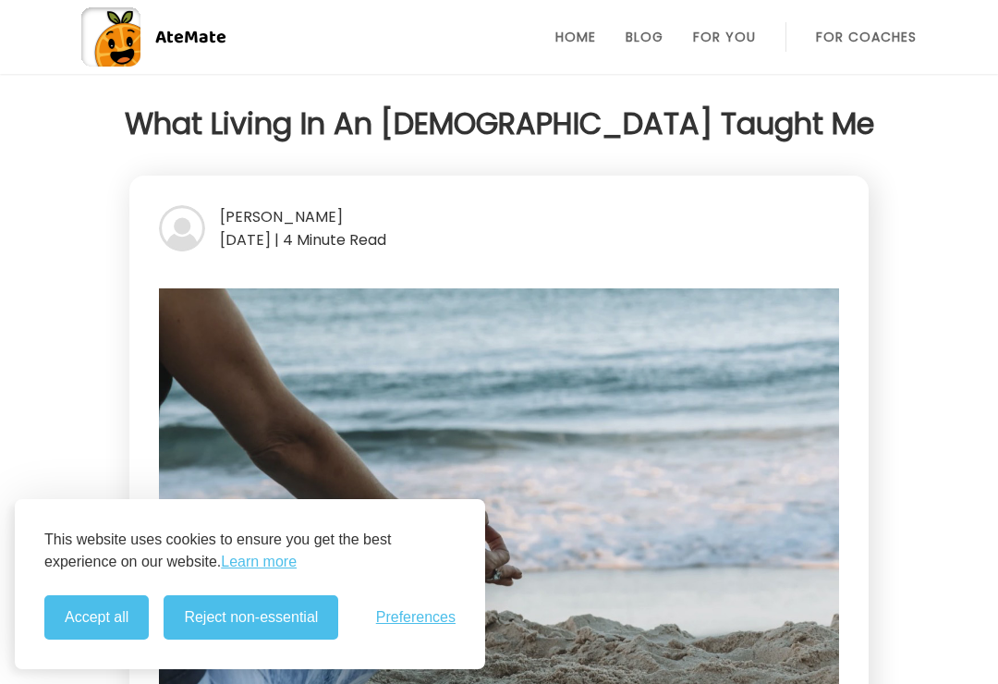 The width and height of the screenshot is (998, 684). What do you see at coordinates (724, 37) in the screenshot?
I see `a: For You` at bounding box center [724, 37].